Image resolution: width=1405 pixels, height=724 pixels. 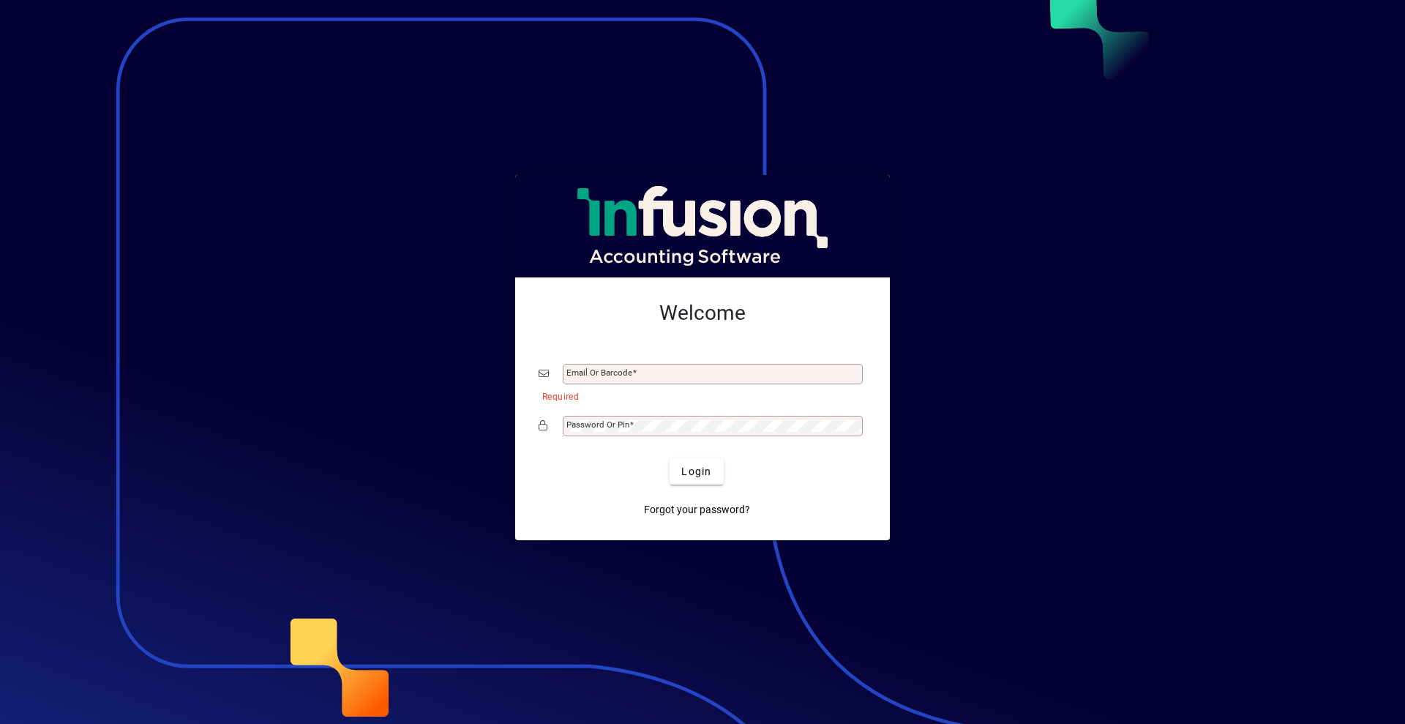 What do you see at coordinates (698, 395) in the screenshot?
I see `mat-error: Required` at bounding box center [698, 395].